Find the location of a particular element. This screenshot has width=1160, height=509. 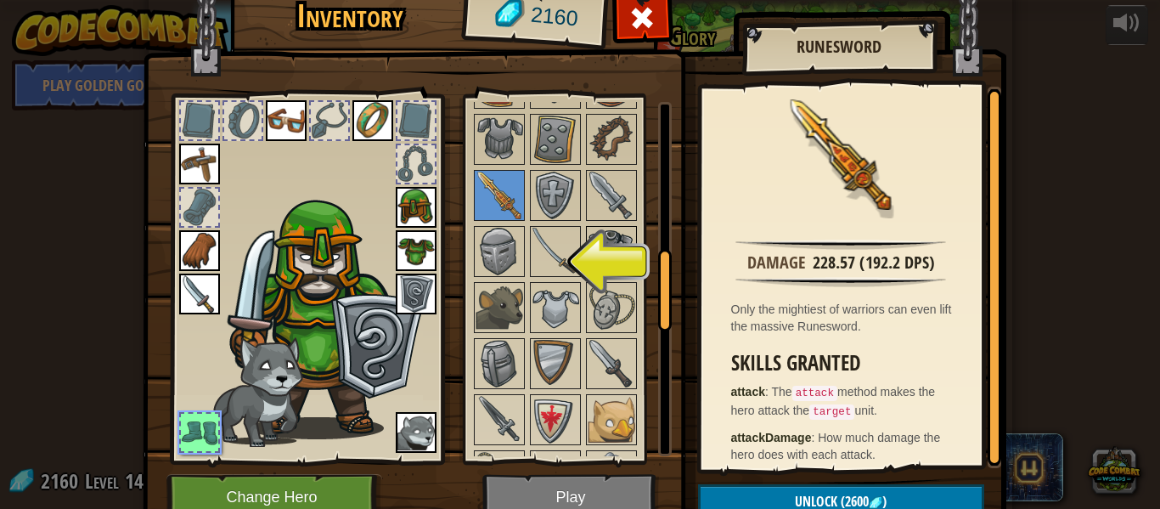

div: Only the mightiest of warriors can even lift the massive Runesword. is located at coordinates (845, 318).